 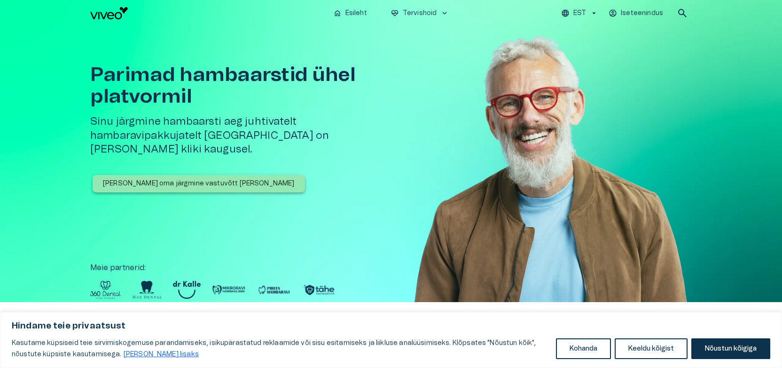 What do you see at coordinates (208, 13) in the screenshot?
I see `a: Navigate to homepage` at bounding box center [208, 13].